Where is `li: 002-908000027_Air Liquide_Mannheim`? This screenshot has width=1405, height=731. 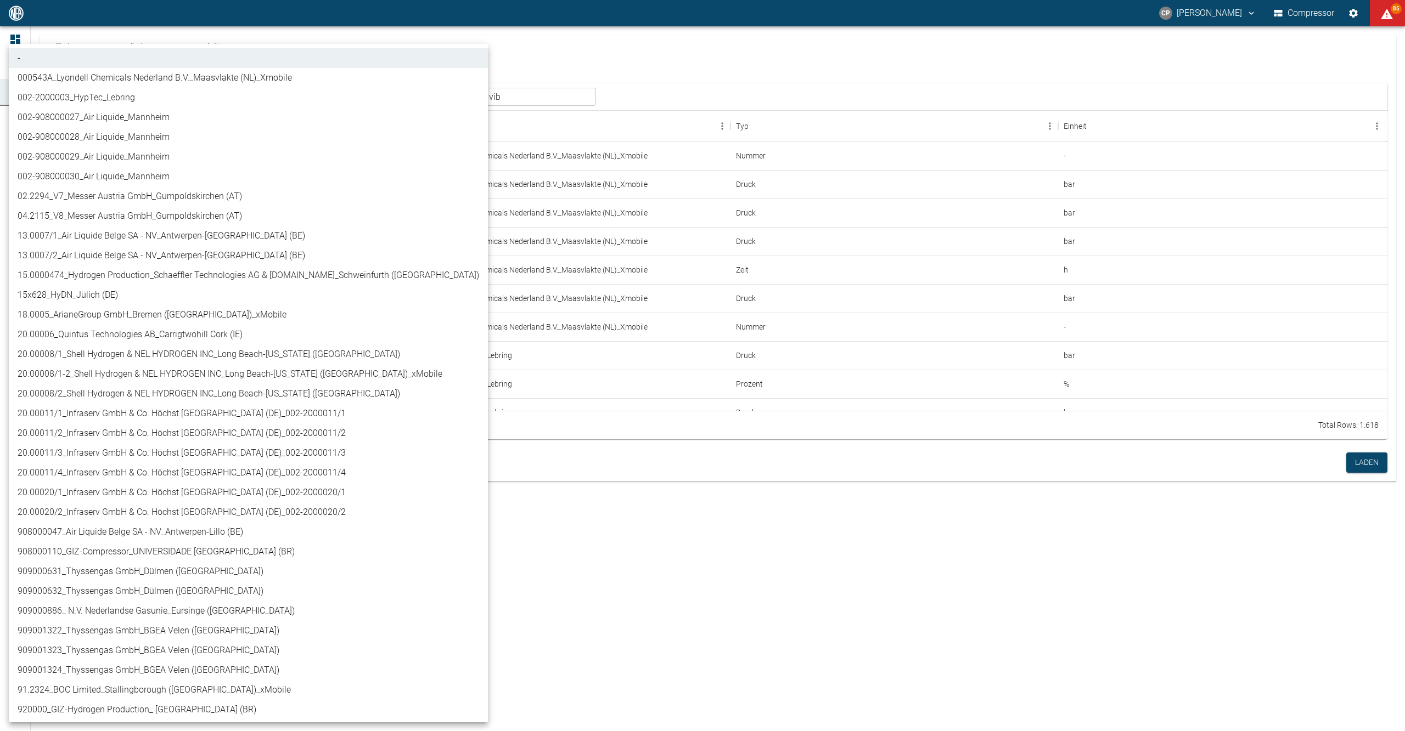 li: 002-908000027_Air Liquide_Mannheim is located at coordinates (248, 117).